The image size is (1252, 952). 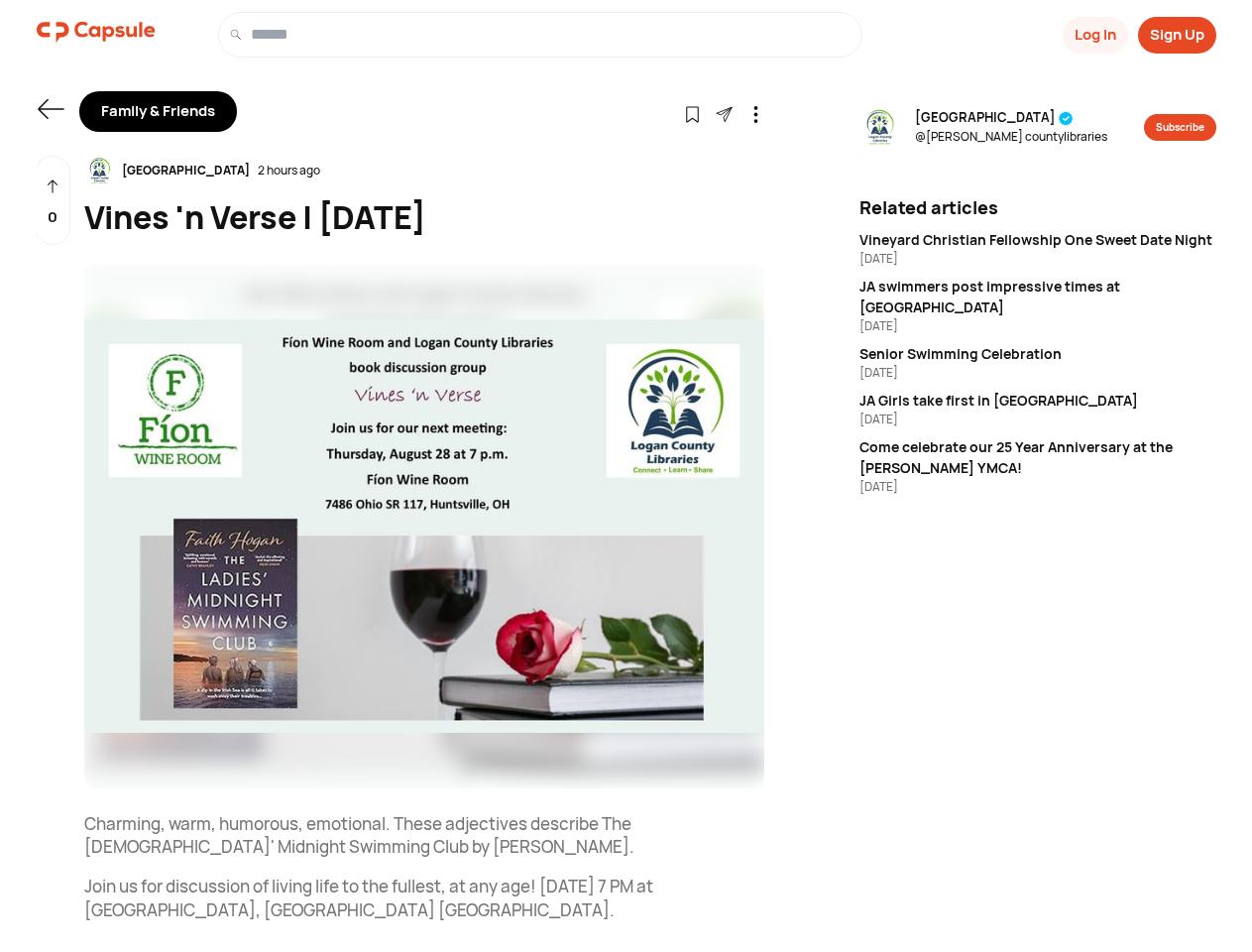 I want to click on p: 0, so click(x=53, y=217).